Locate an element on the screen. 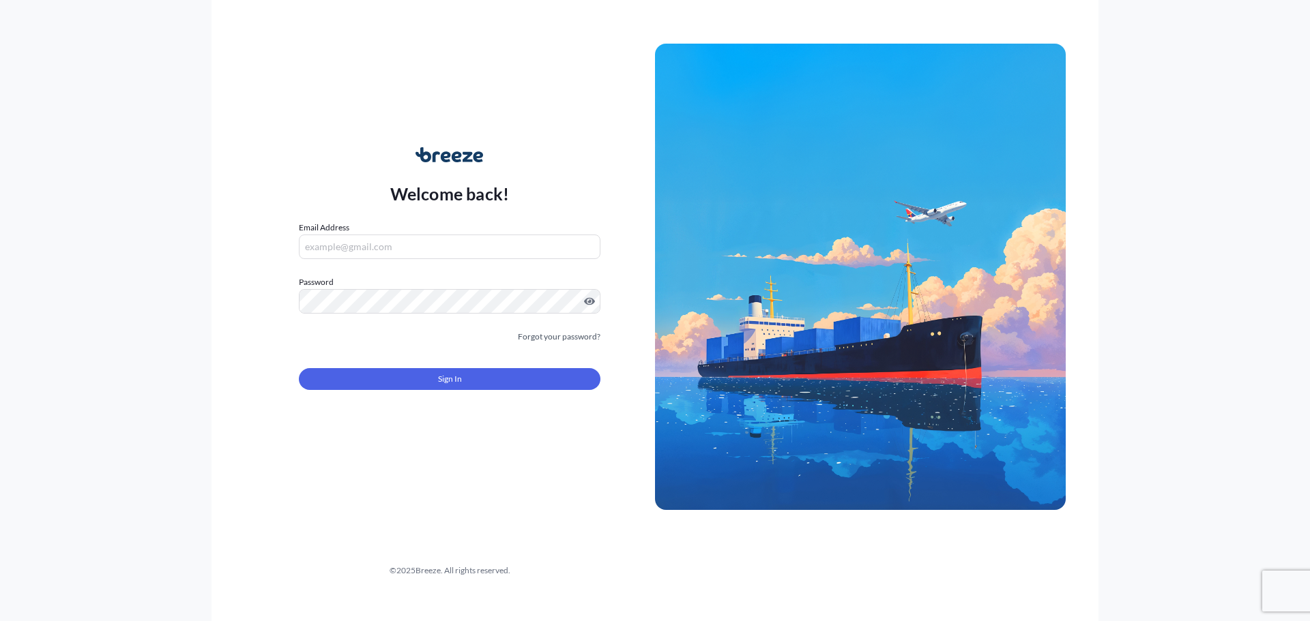 The width and height of the screenshot is (1310, 621). label: Password is located at coordinates (450, 282).